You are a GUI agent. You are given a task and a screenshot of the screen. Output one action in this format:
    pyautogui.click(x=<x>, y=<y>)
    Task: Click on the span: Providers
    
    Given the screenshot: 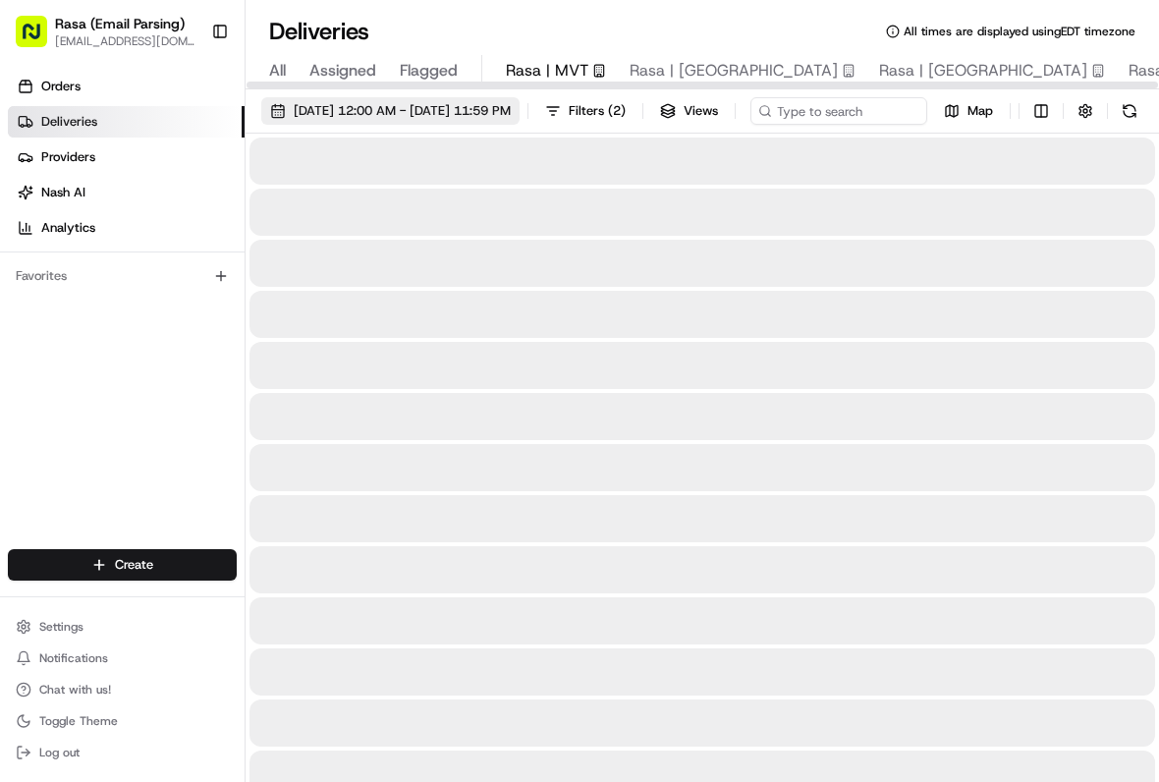 What is the action you would take?
    pyautogui.click(x=68, y=157)
    